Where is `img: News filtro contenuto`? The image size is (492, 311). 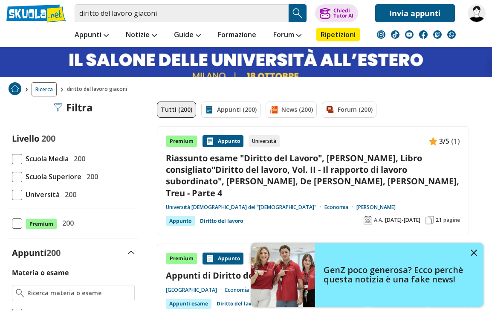
img: News filtro contenuto is located at coordinates (274, 110).